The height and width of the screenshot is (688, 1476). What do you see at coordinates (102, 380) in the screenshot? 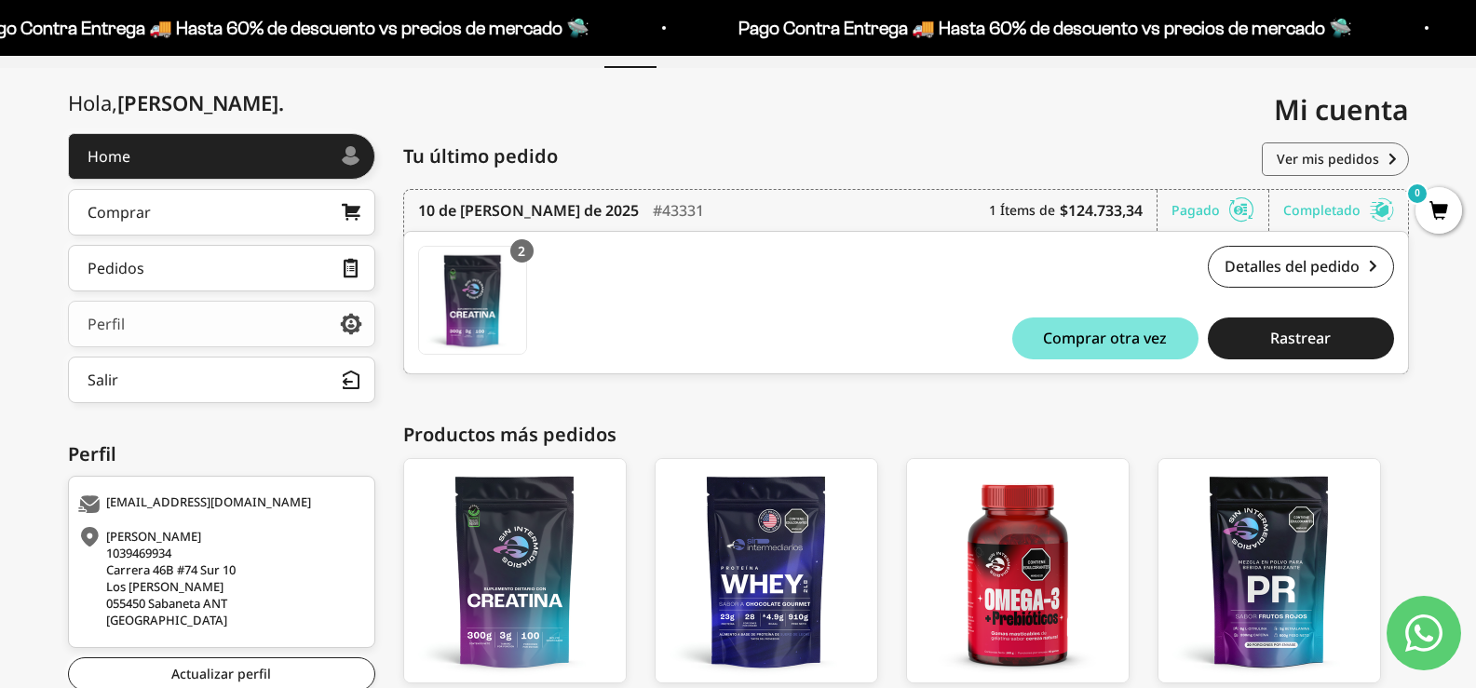
I see `div: Salir` at bounding box center [102, 380].